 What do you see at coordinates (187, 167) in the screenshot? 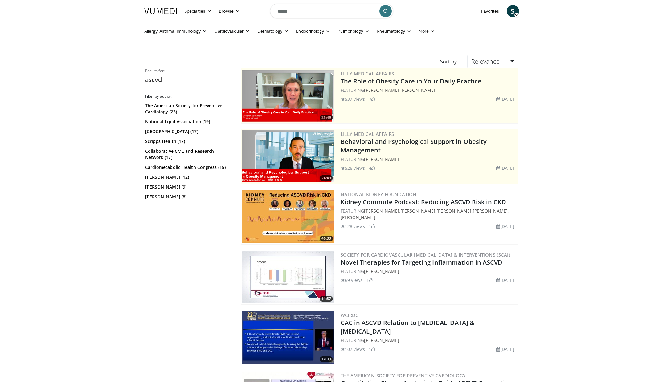
I see `a: Cardiometabolic Health Congress (15)` at bounding box center [187, 167].